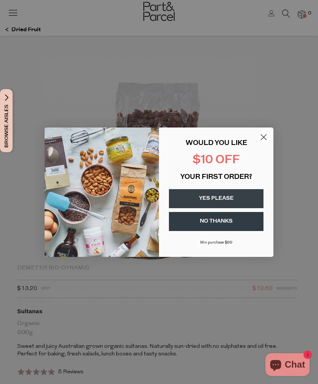 The image size is (318, 384). What do you see at coordinates (263, 137) in the screenshot?
I see `button: Close dialog` at bounding box center [263, 137].